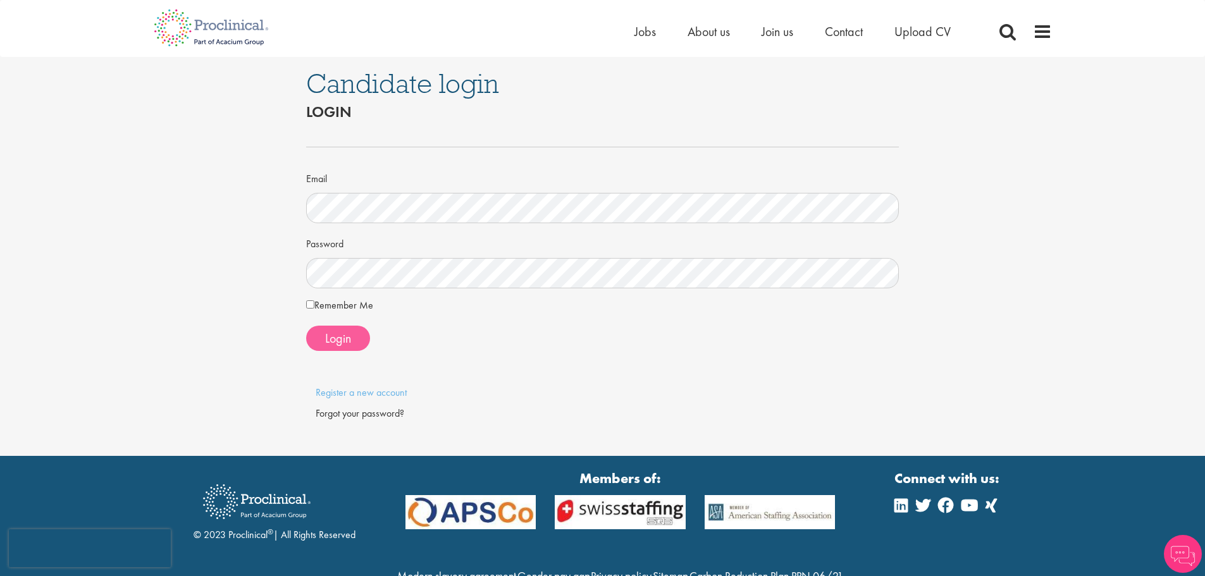 This screenshot has width=1205, height=576. Describe the element at coordinates (340, 306) in the screenshot. I see `label: Remember Me` at that location.